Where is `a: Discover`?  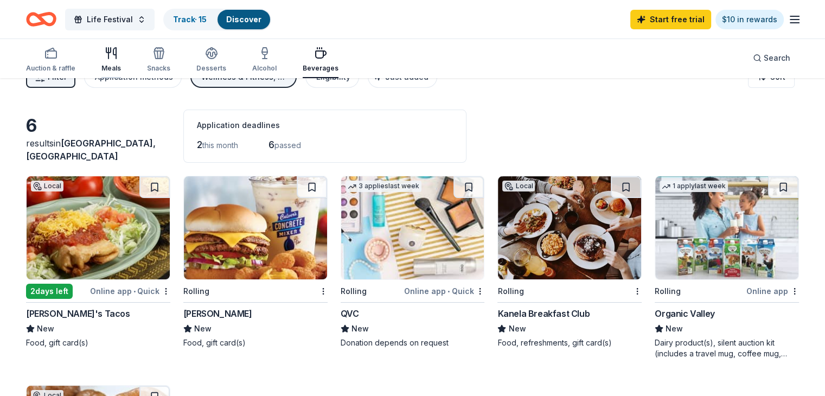
a: Discover is located at coordinates (244, 19).